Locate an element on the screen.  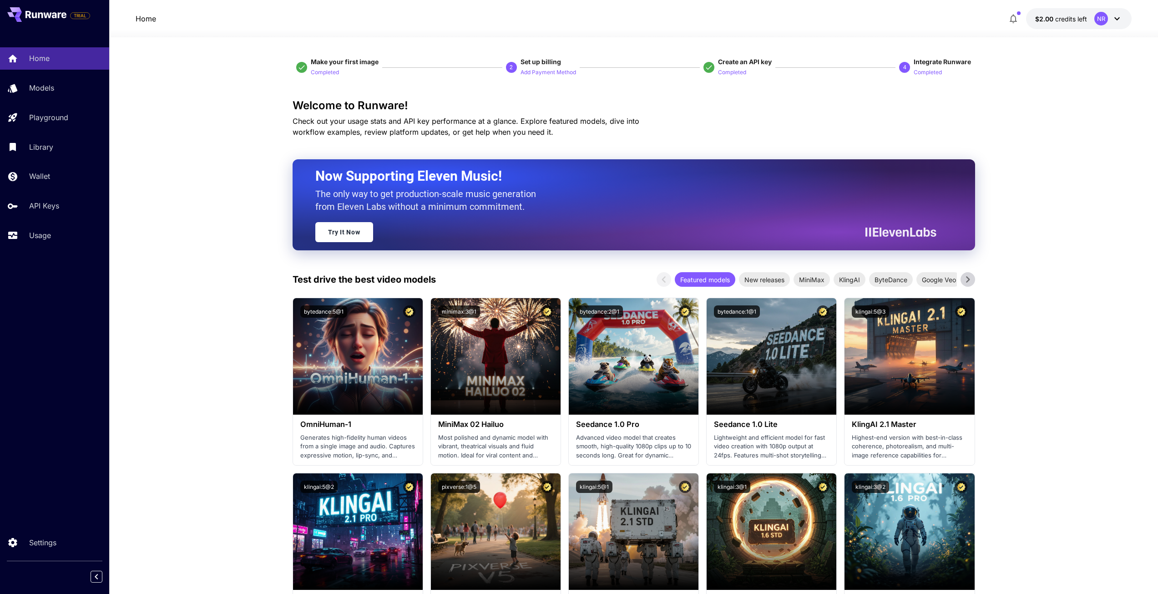
h3: KlingAI 2.1 Master is located at coordinates (909, 424).